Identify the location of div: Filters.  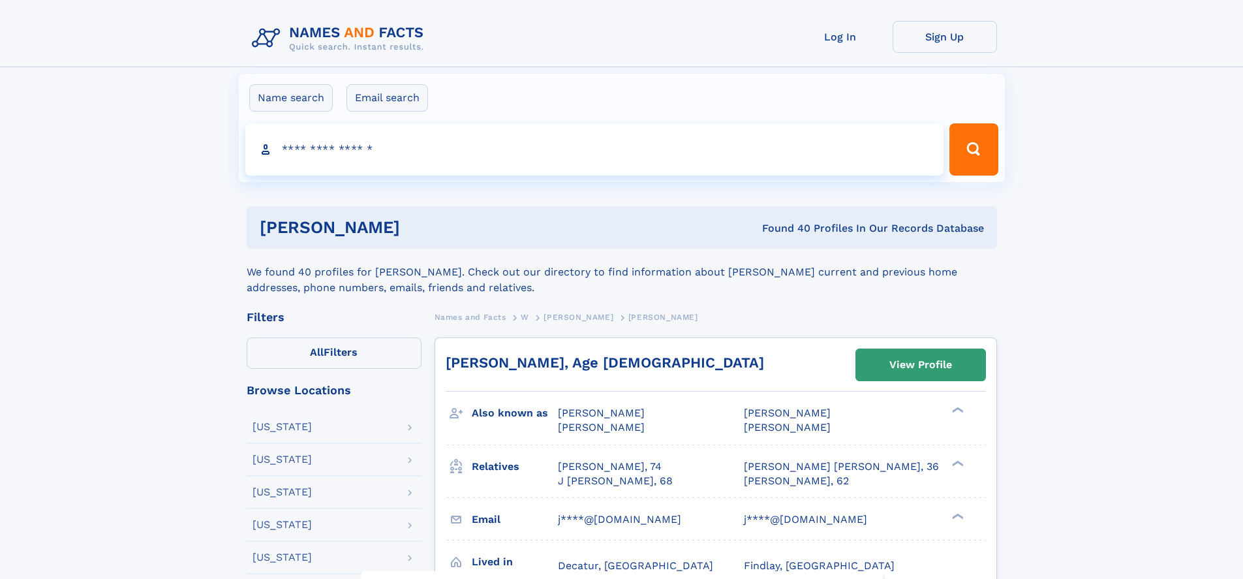
(334, 317).